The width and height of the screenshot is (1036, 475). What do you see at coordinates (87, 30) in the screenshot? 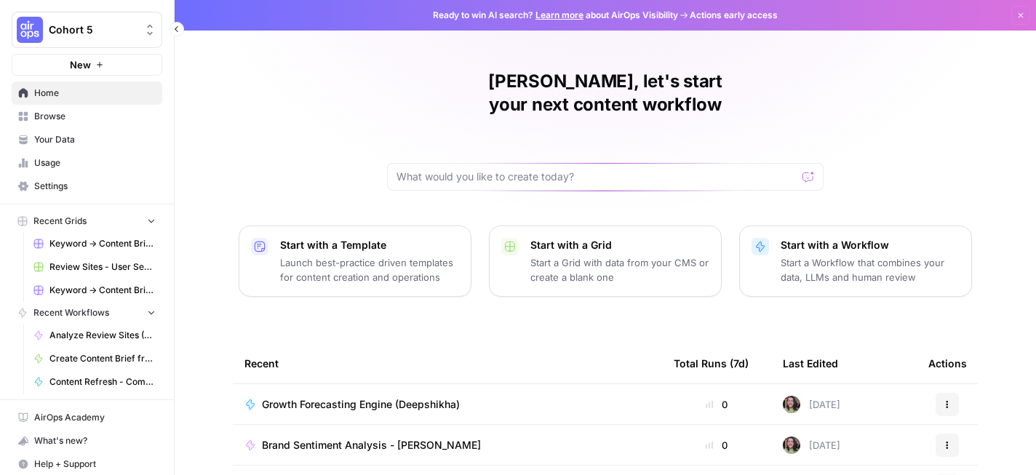
I see `button: Workspace: Cohort 5` at bounding box center [87, 30].